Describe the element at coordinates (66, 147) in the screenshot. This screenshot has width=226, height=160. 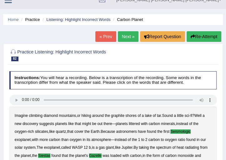
I see `b: called` at that location.